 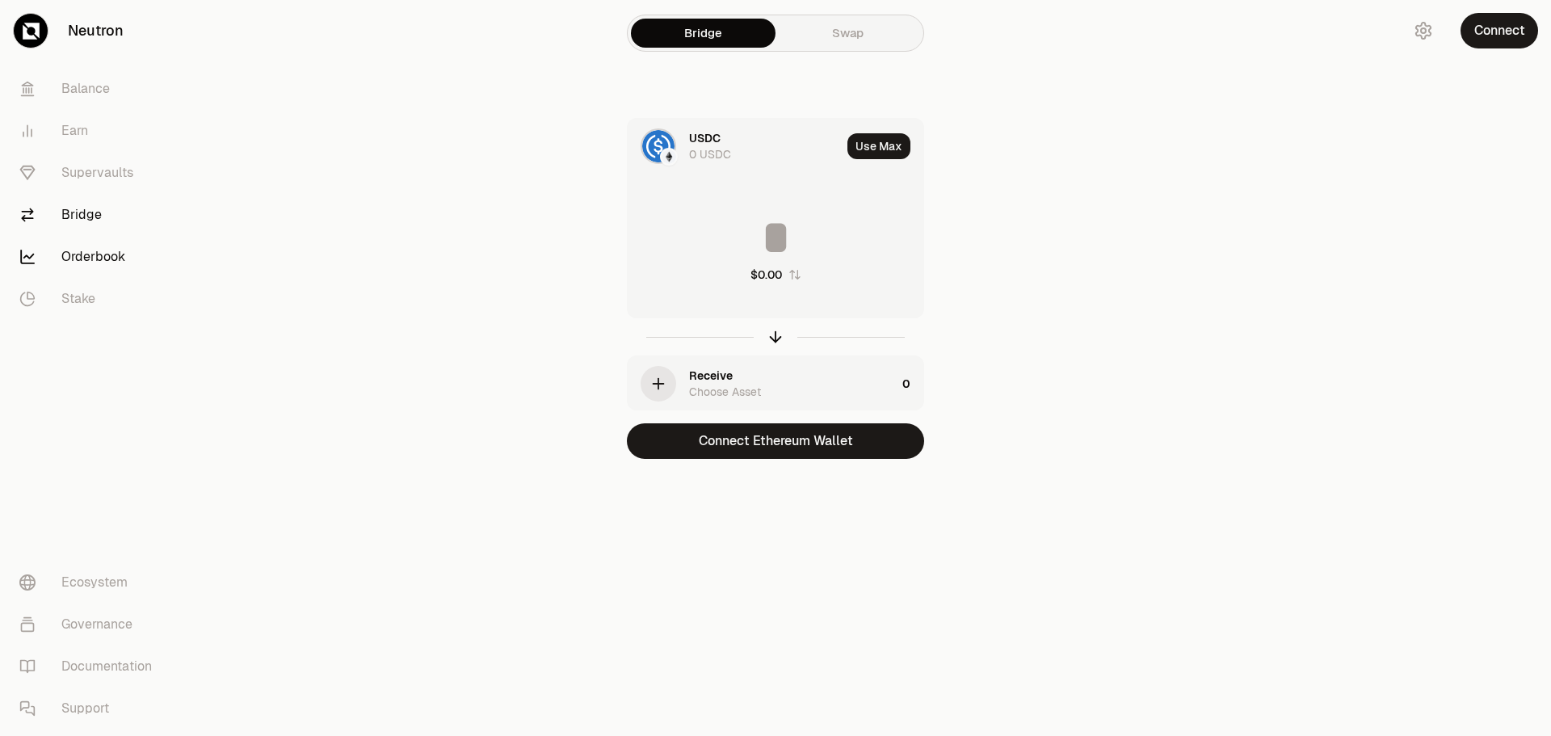 I want to click on div: USDC, so click(x=704, y=138).